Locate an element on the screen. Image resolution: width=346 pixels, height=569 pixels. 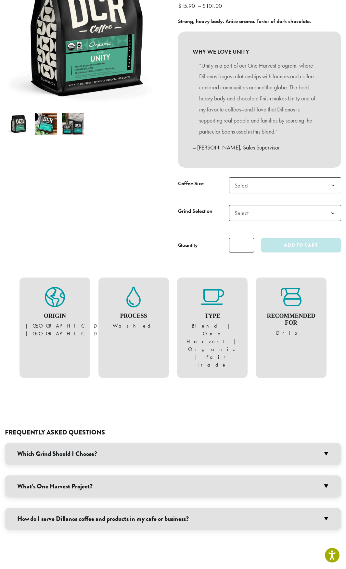
b: Strong, heavy body. Anise aroma. Tastes of dark chocolate. is located at coordinates (244, 21).